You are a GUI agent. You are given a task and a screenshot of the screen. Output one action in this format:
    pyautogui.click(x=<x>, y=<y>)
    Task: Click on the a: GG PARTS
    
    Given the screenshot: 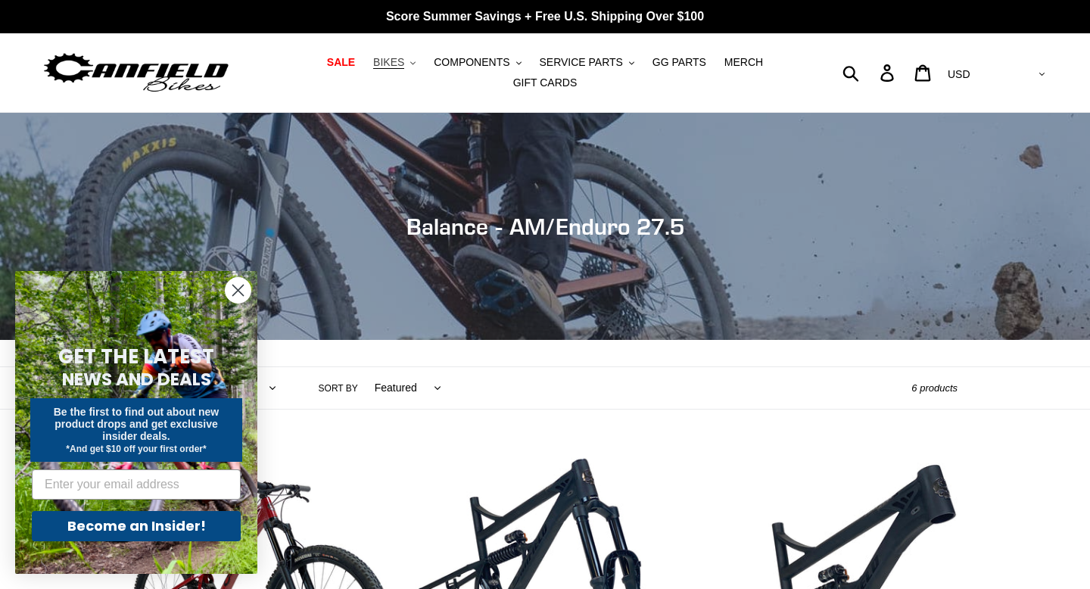 What is the action you would take?
    pyautogui.click(x=679, y=62)
    